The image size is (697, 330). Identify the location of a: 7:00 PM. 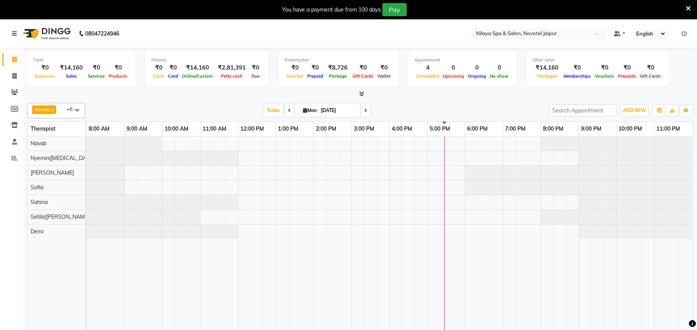
(515, 129).